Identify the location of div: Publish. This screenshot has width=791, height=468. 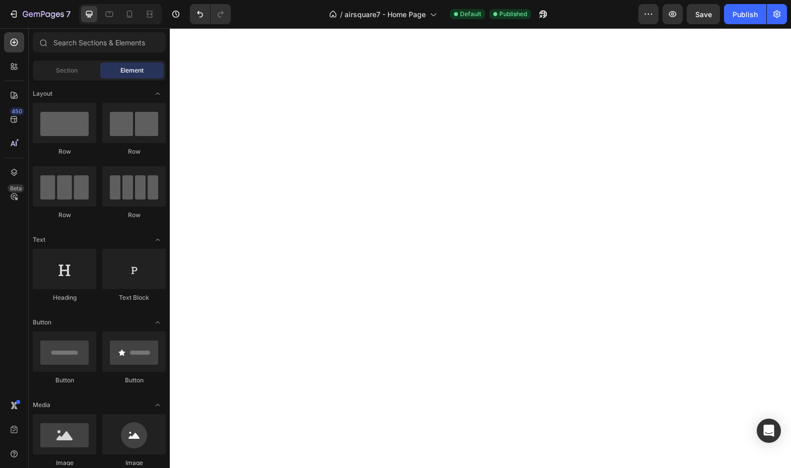
(745, 14).